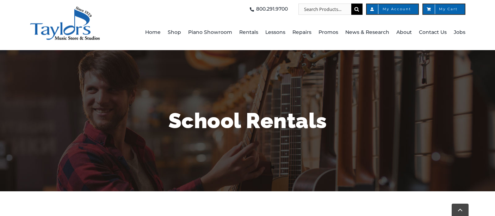  What do you see at coordinates (302, 32) in the screenshot?
I see `span: Repairs` at bounding box center [302, 32].